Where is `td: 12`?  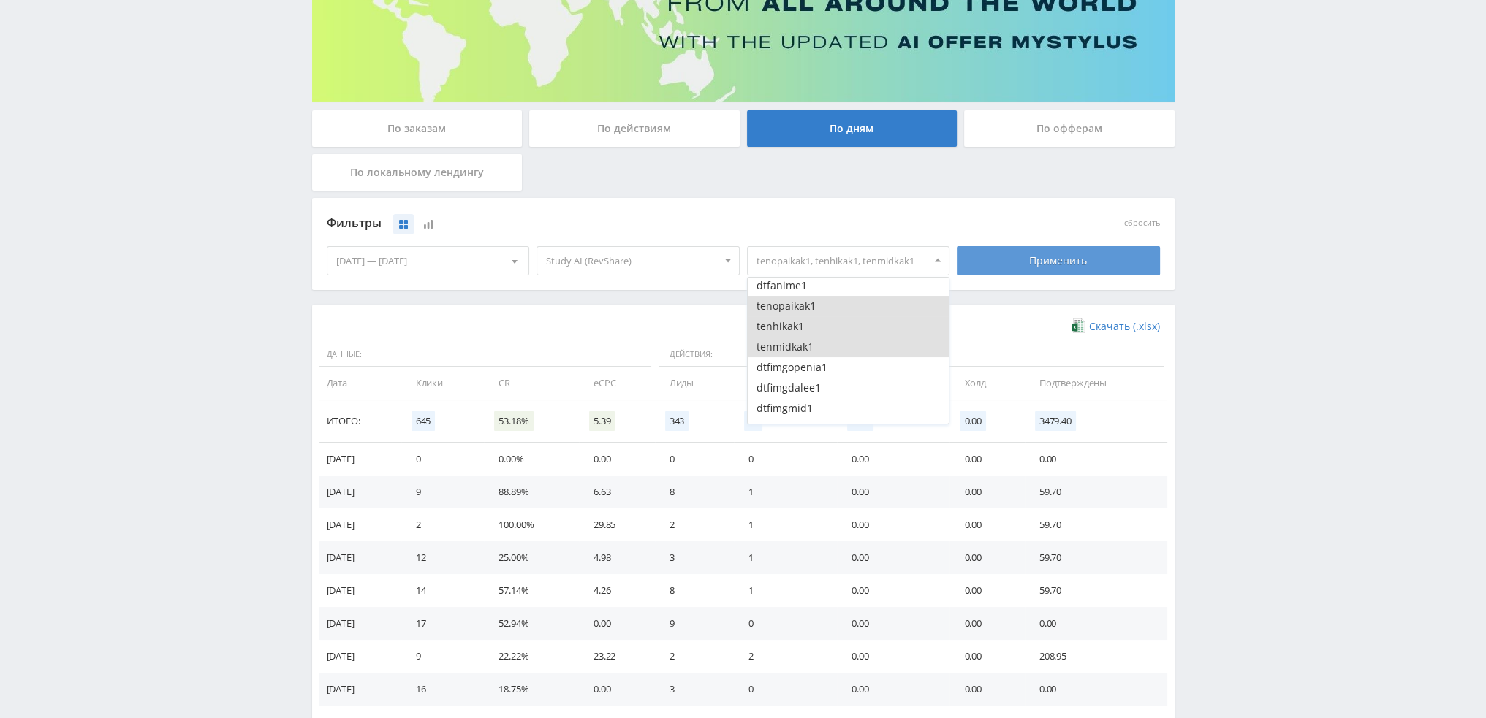
td: 12 is located at coordinates (443, 558).